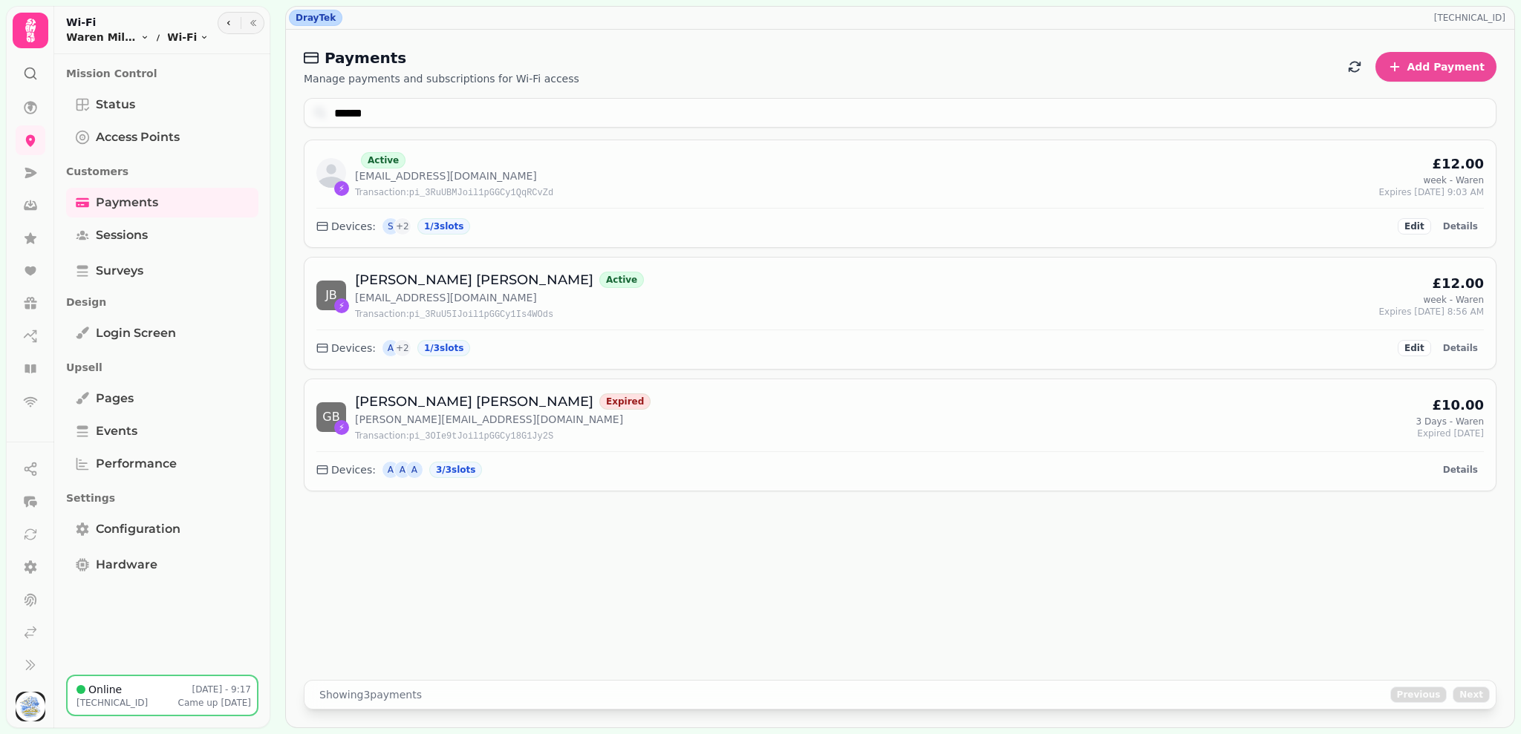 This screenshot has height=734, width=1521. Describe the element at coordinates (481, 193) in the screenshot. I see `span: pi_3RuUBMJoil1pGGCy1QqRCvZd` at that location.